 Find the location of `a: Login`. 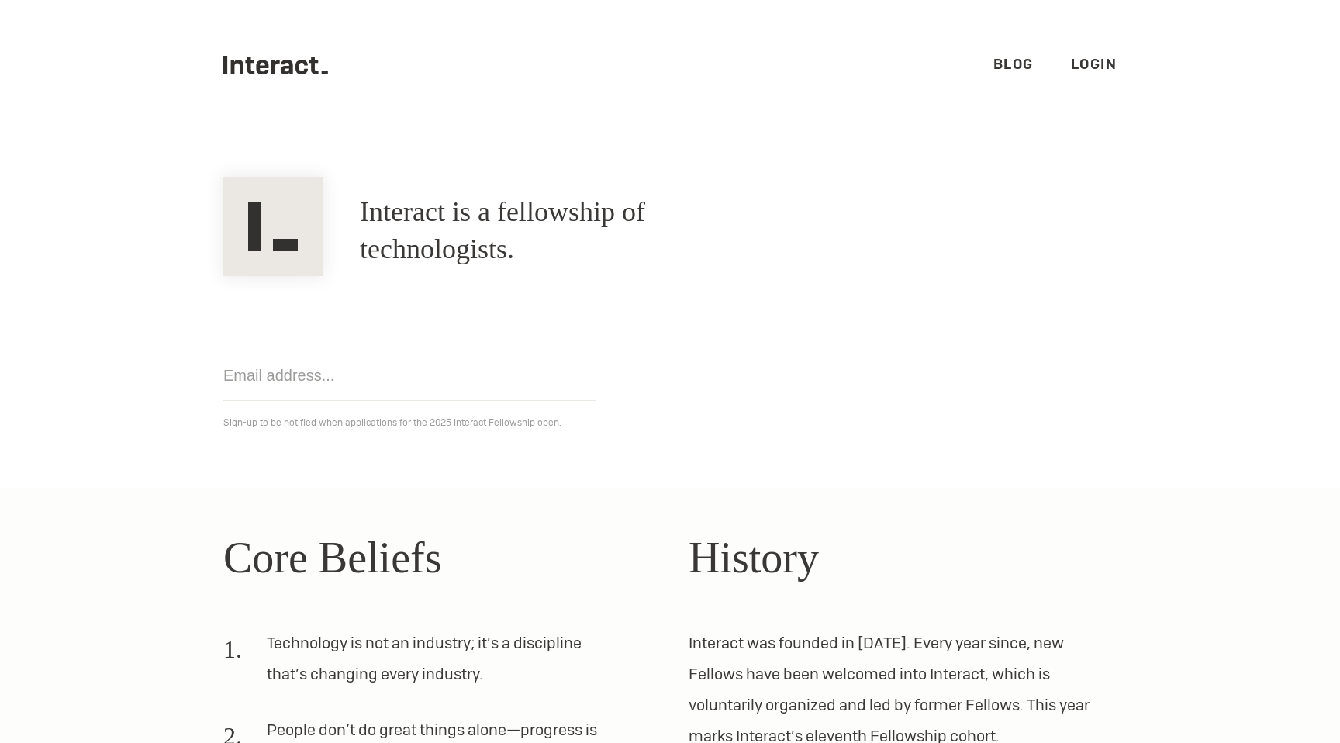

a: Login is located at coordinates (1094, 64).